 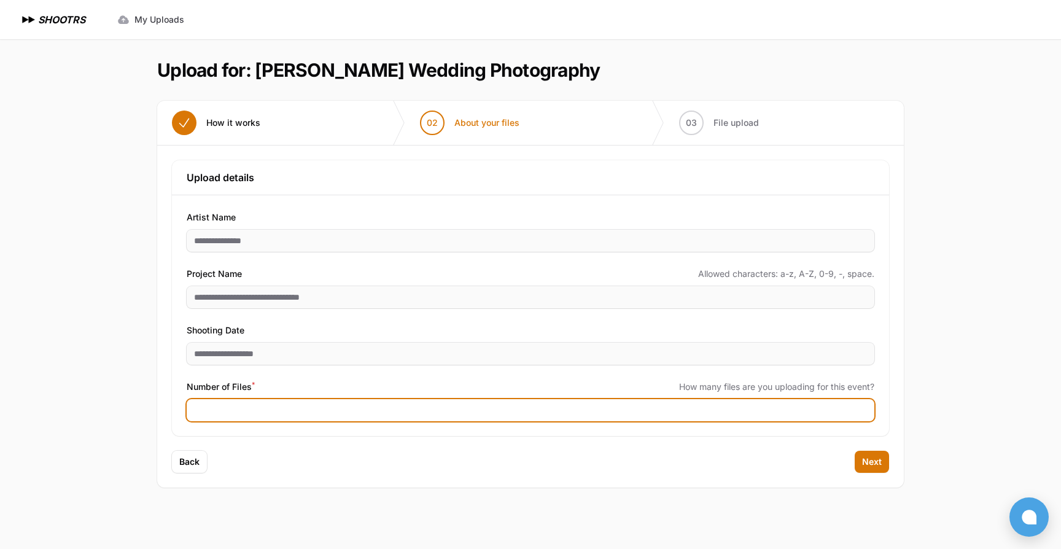 What do you see at coordinates (432, 123) in the screenshot?
I see `span: 02` at bounding box center [432, 123].